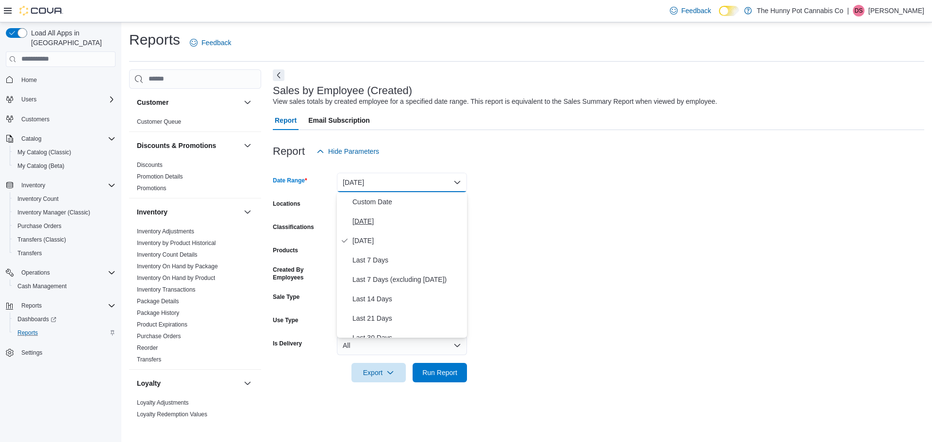 This screenshot has height=442, width=932. Describe the element at coordinates (440, 373) in the screenshot. I see `span: Run Report` at that location.